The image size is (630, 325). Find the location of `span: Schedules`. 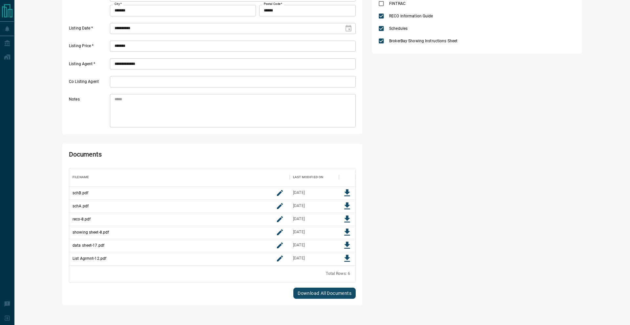

span: Schedules is located at coordinates (398, 29).